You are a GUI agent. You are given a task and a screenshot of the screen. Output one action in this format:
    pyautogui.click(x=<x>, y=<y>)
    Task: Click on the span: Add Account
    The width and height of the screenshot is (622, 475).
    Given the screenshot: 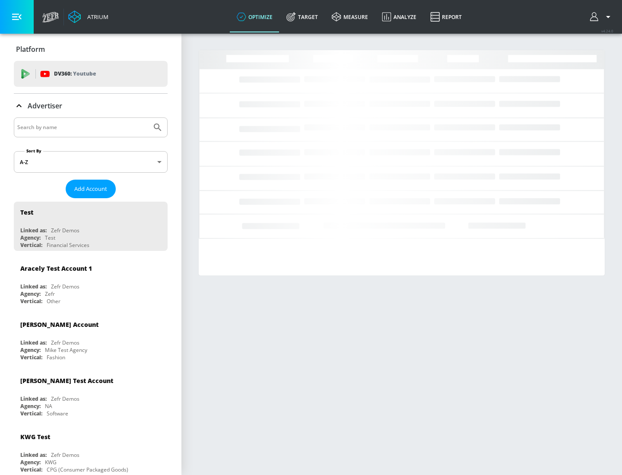 What is the action you would take?
    pyautogui.click(x=91, y=189)
    